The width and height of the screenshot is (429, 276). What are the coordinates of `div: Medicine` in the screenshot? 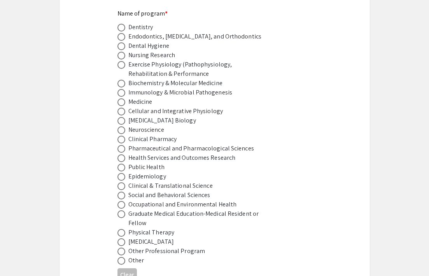 It's located at (141, 102).